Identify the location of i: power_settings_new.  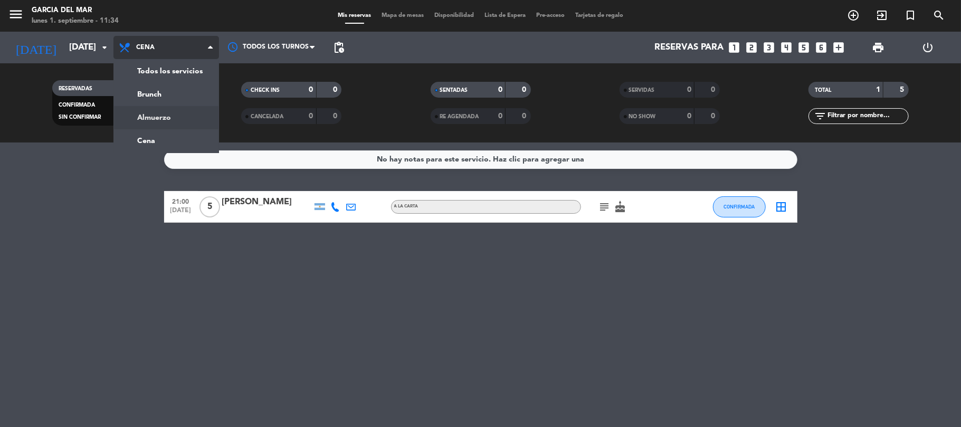
(928, 48).